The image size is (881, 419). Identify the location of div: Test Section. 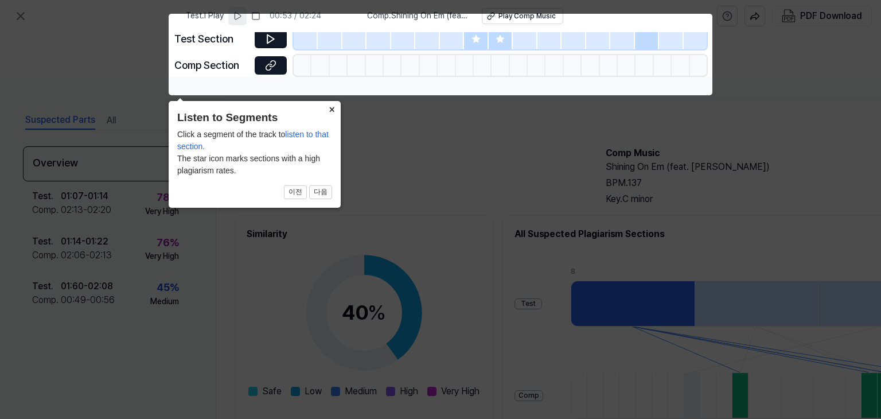
(211, 39).